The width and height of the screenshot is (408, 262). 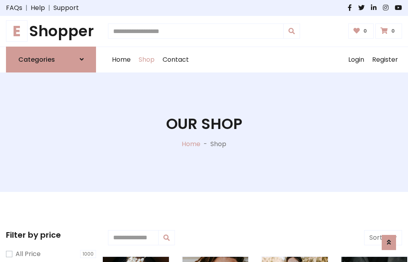 What do you see at coordinates (385, 60) in the screenshot?
I see `a: Register` at bounding box center [385, 60].